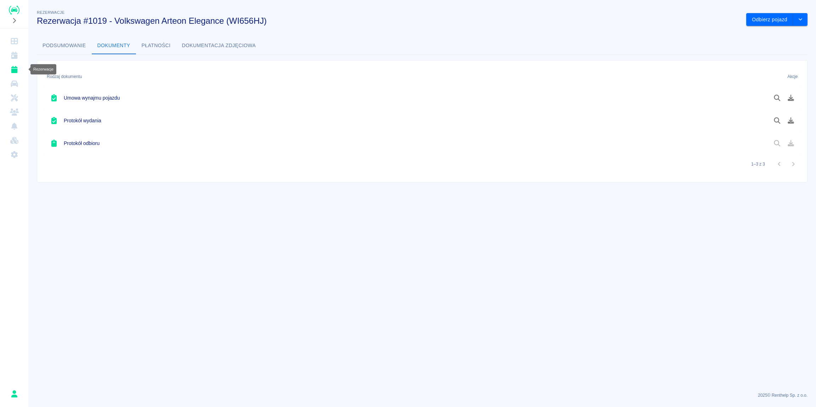 This screenshot has height=407, width=816. Describe the element at coordinates (14, 84) in the screenshot. I see `a: Flota` at that location.